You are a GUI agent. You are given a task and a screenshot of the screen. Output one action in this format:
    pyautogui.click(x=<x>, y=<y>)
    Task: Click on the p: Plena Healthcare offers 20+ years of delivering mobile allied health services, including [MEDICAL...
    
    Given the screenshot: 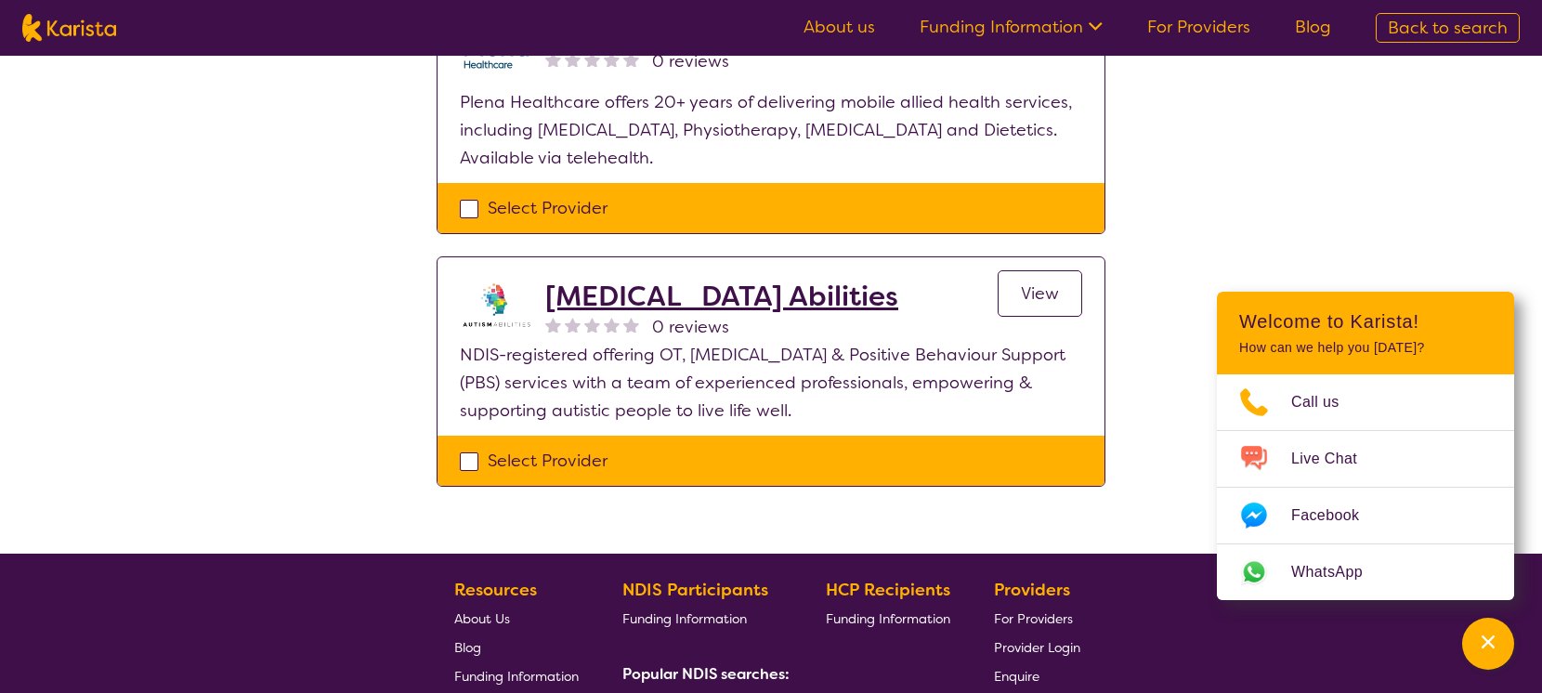 What is the action you would take?
    pyautogui.click(x=771, y=130)
    